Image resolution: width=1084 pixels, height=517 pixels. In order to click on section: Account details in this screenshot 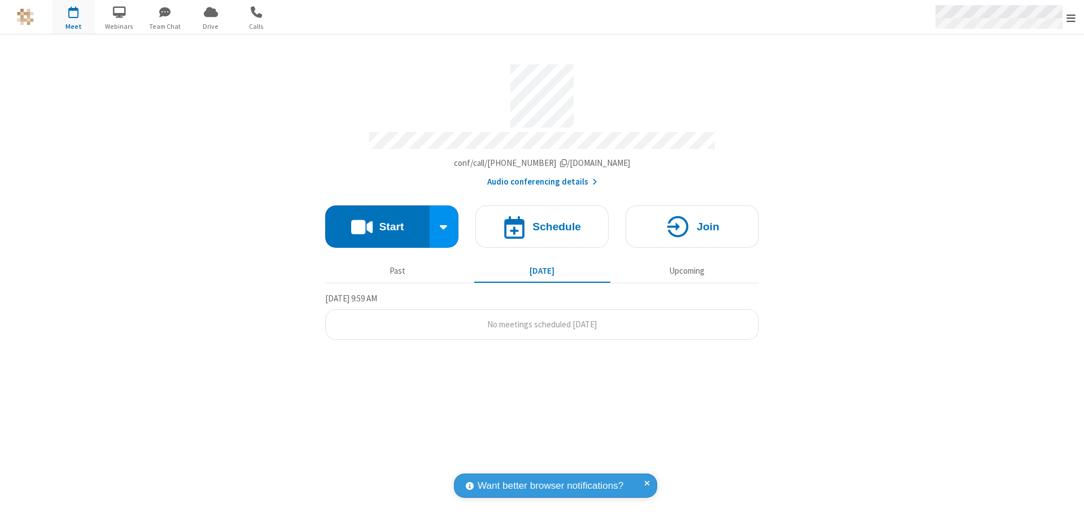, I will do `click(542, 122)`.